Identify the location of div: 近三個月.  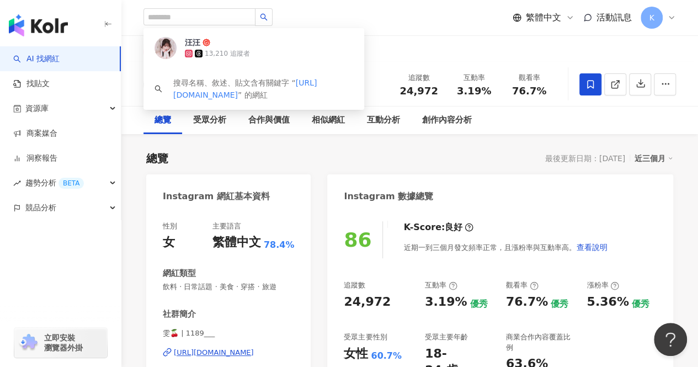
(653, 158).